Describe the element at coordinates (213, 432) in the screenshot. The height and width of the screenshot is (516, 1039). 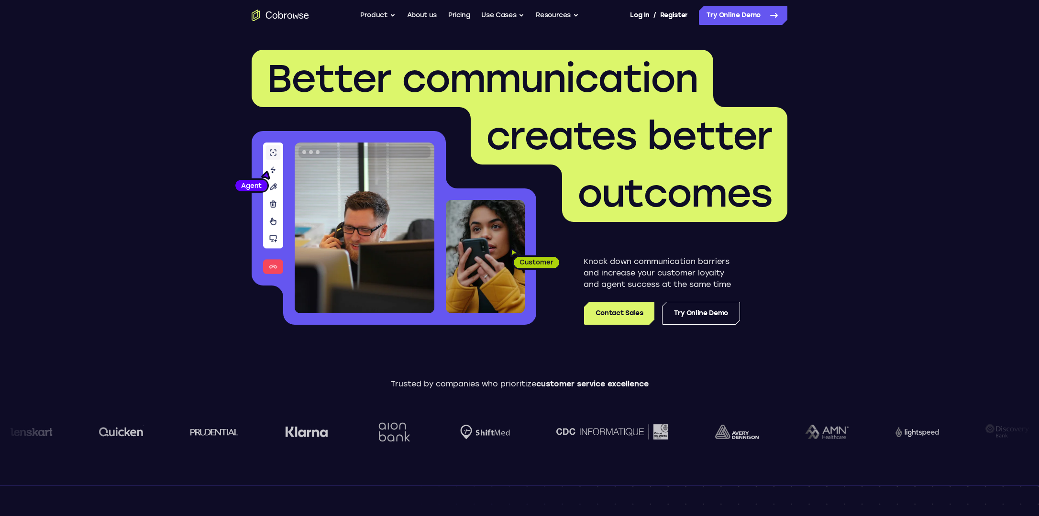
I see `img: prudential` at that location.